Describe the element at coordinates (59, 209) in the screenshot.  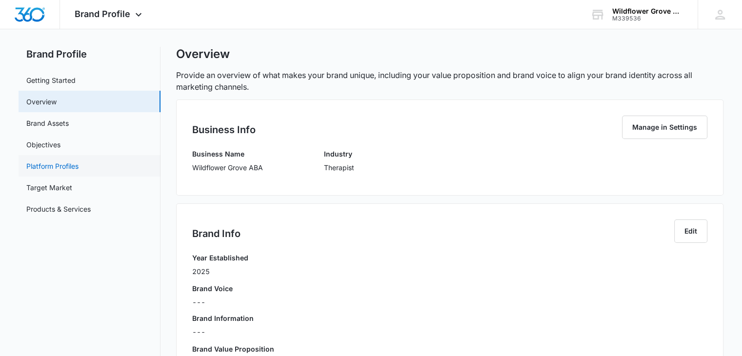
I see `a: Products & Services` at that location.